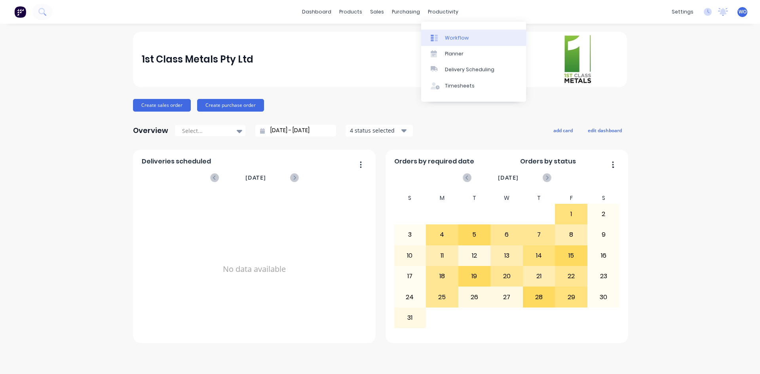 This screenshot has width=760, height=374. Describe the element at coordinates (506, 276) in the screenshot. I see `div: 20` at that location.